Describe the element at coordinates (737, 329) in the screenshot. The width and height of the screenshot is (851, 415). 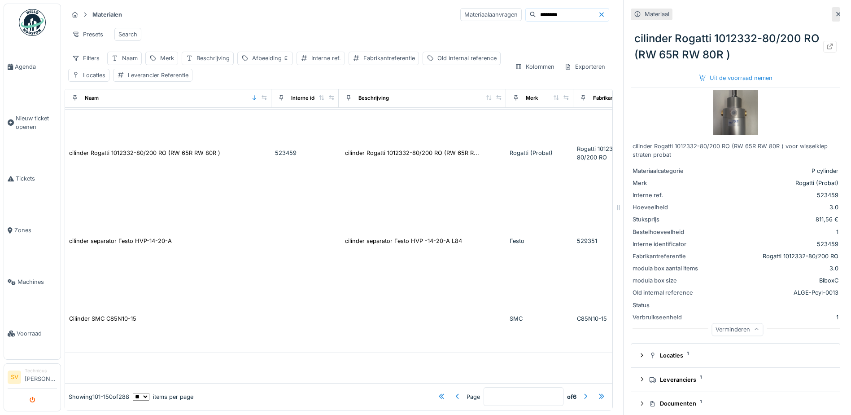
I see `div: Verminderen` at that location.